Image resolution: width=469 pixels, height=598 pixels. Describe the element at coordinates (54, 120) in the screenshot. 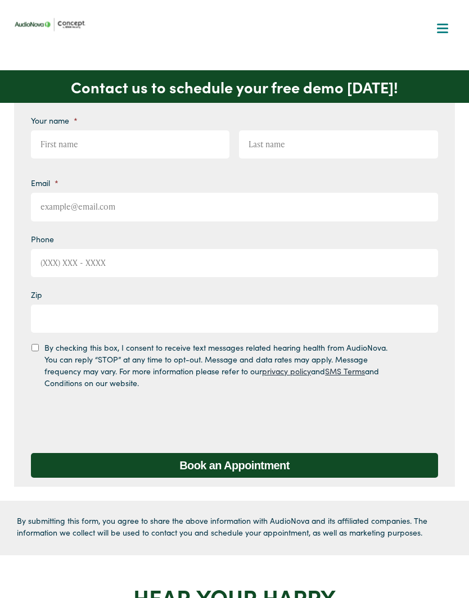

I see `label: Your name` at that location.